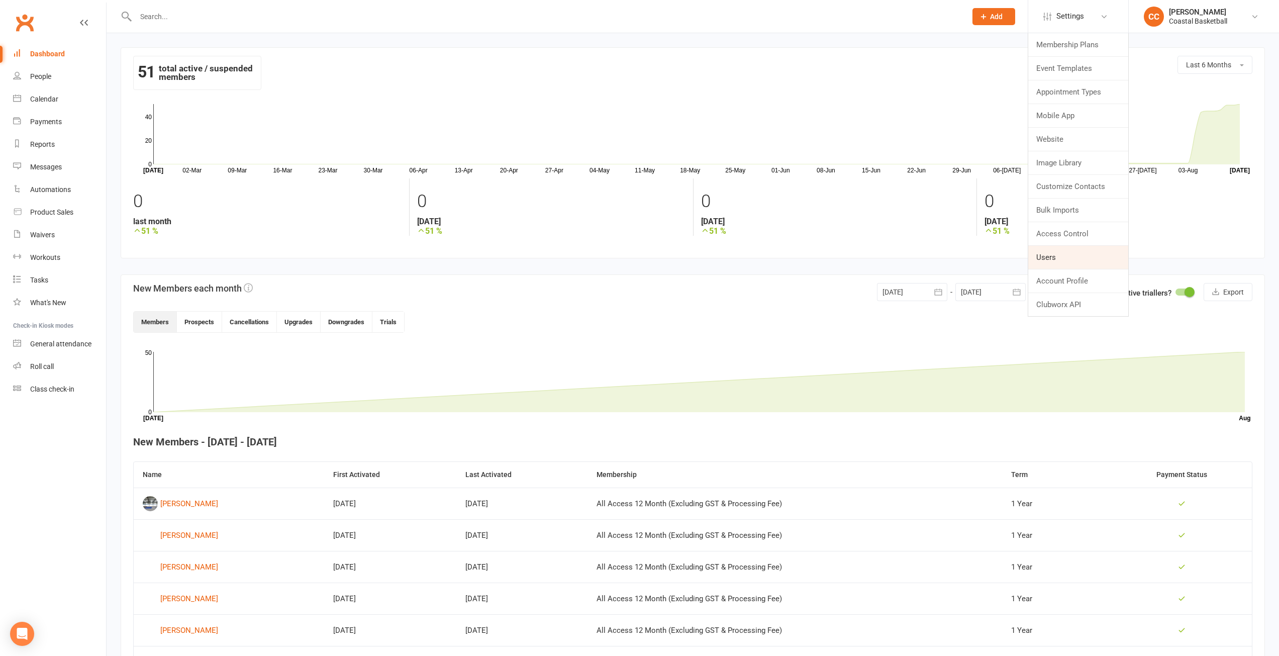 This screenshot has height=656, width=1279. What do you see at coordinates (1133, 293) in the screenshot?
I see `label: Include active triallers?` at bounding box center [1133, 293].